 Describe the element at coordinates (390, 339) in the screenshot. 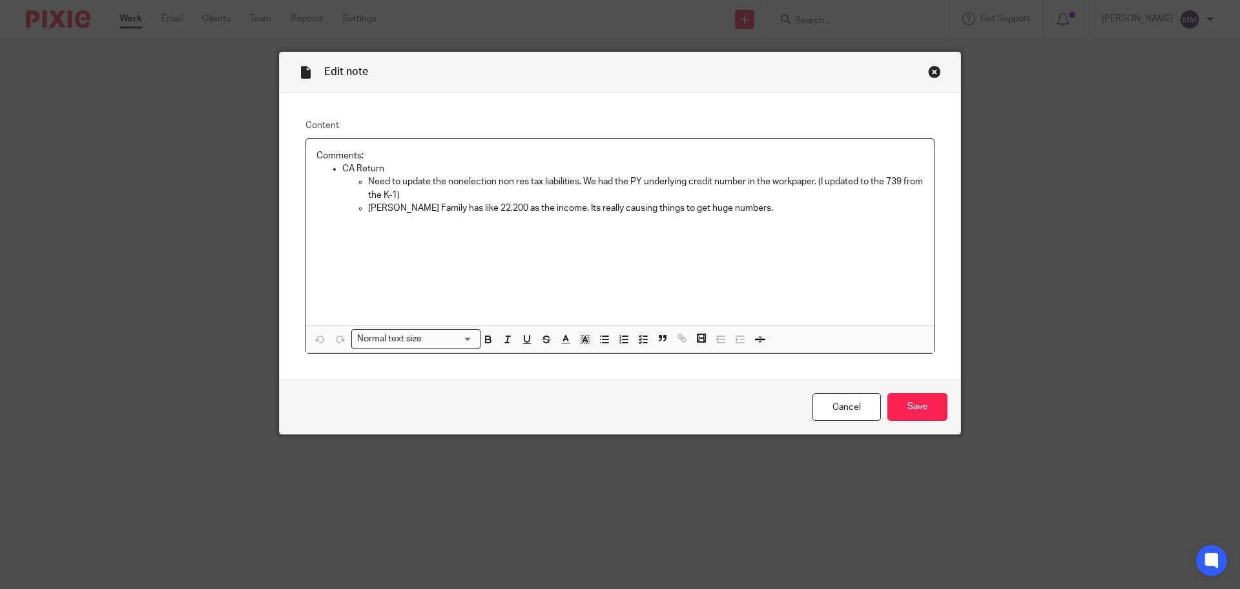

I see `span: Normal text size` at that location.